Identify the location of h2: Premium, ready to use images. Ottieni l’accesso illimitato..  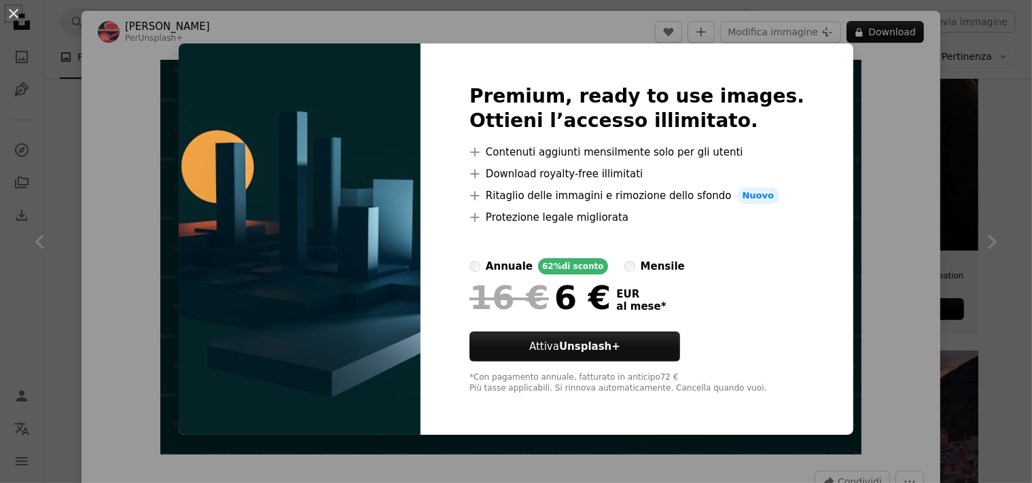
(637, 109).